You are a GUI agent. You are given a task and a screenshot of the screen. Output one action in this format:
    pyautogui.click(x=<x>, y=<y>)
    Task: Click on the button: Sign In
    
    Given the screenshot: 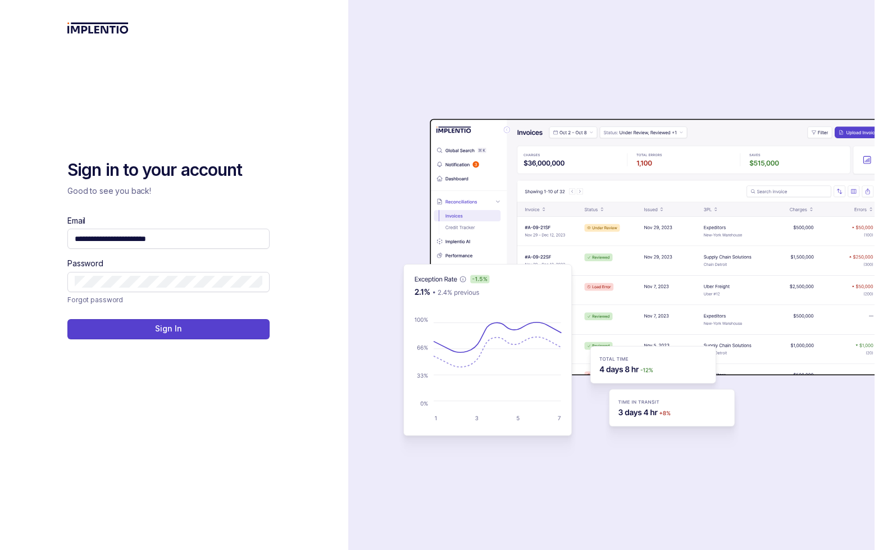 What is the action you would take?
    pyautogui.click(x=169, y=329)
    